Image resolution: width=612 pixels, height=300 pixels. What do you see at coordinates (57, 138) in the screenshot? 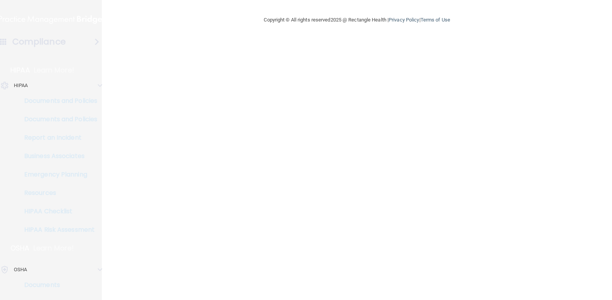
I see `p: Report an Incident` at bounding box center [57, 138].